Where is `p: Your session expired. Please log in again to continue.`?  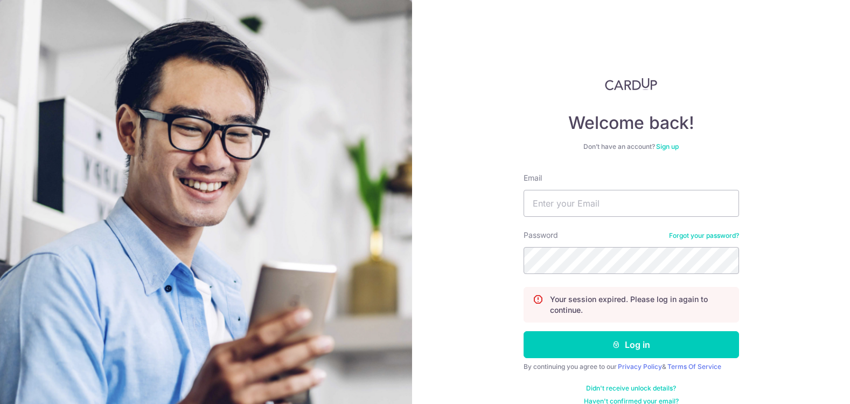 p: Your session expired. Please log in again to continue. is located at coordinates (640, 305).